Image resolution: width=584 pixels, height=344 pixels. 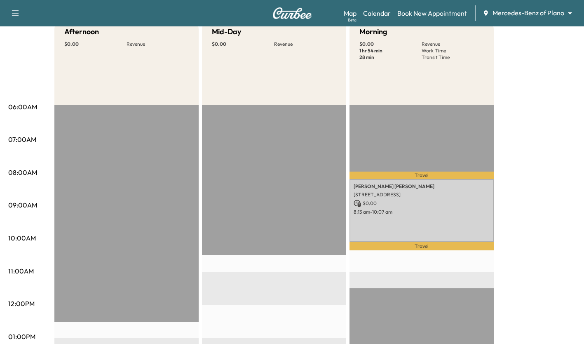 What do you see at coordinates (22, 238) in the screenshot?
I see `p: 10:00AM` at bounding box center [22, 238].